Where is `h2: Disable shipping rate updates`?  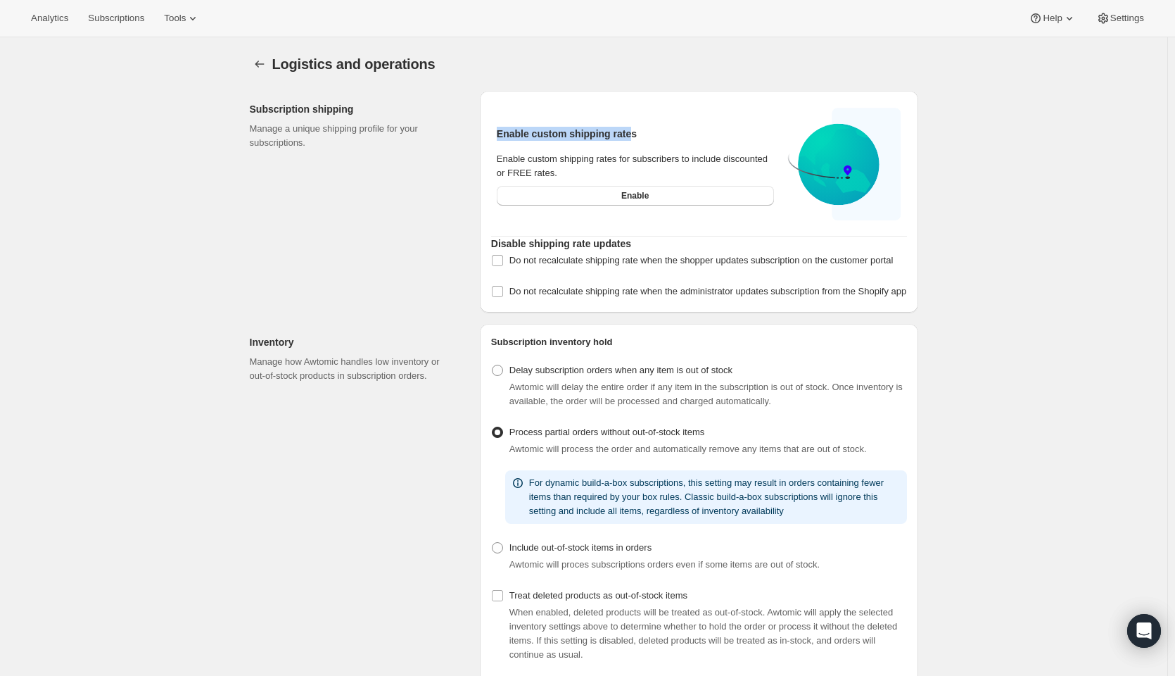
h2: Disable shipping rate updates is located at coordinates (699, 244).